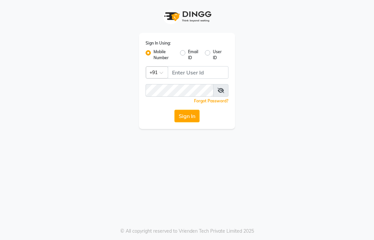  Describe the element at coordinates (164, 55) in the screenshot. I see `label: Mobile Number` at that location.